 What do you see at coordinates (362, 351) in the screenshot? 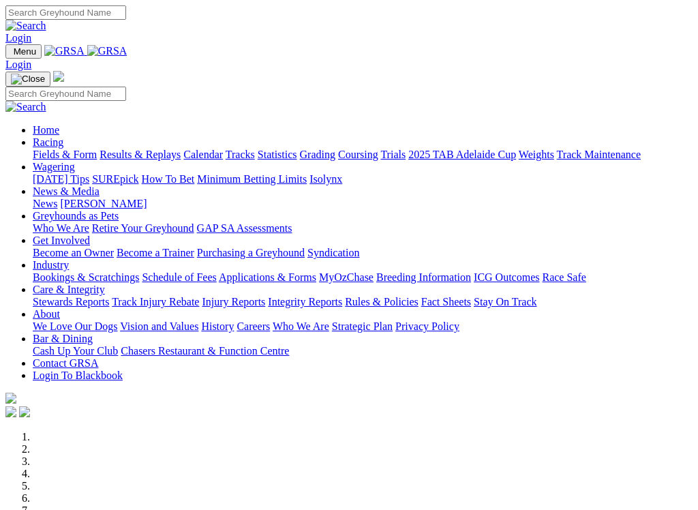
I see `div: Bar & Dining` at bounding box center [362, 351].